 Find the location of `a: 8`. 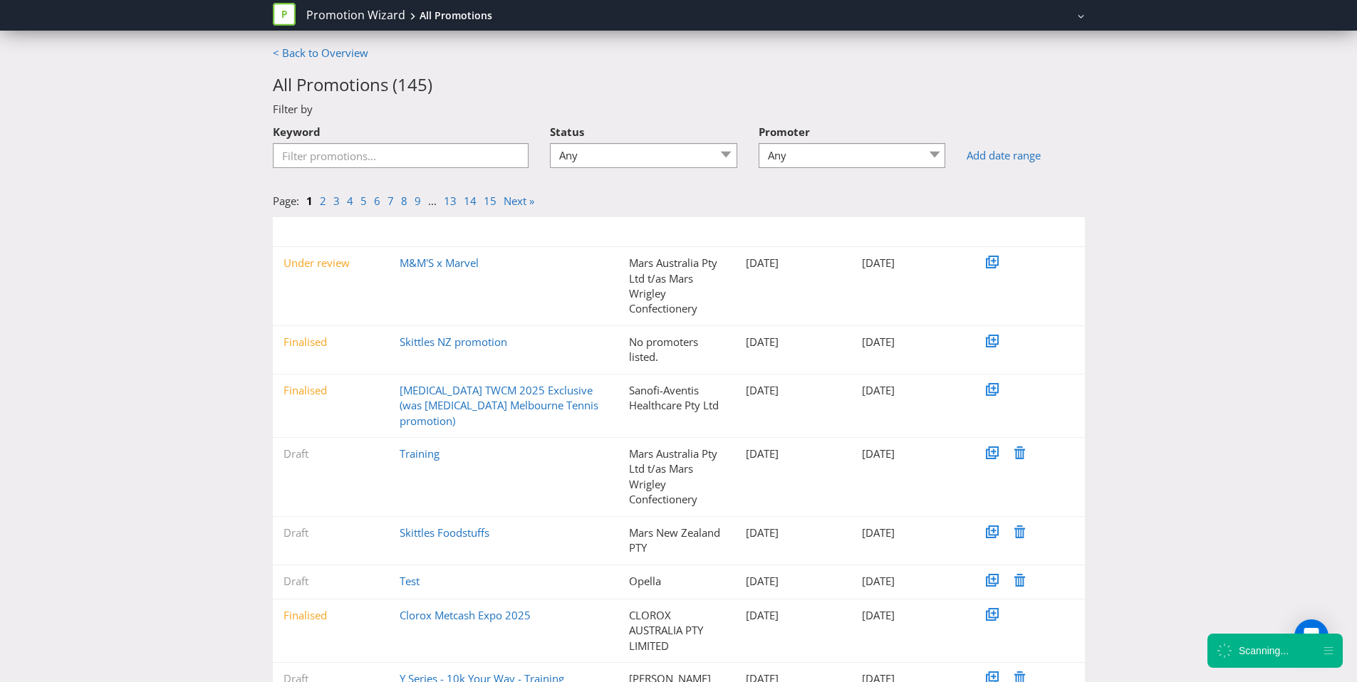

a: 8 is located at coordinates (404, 201).